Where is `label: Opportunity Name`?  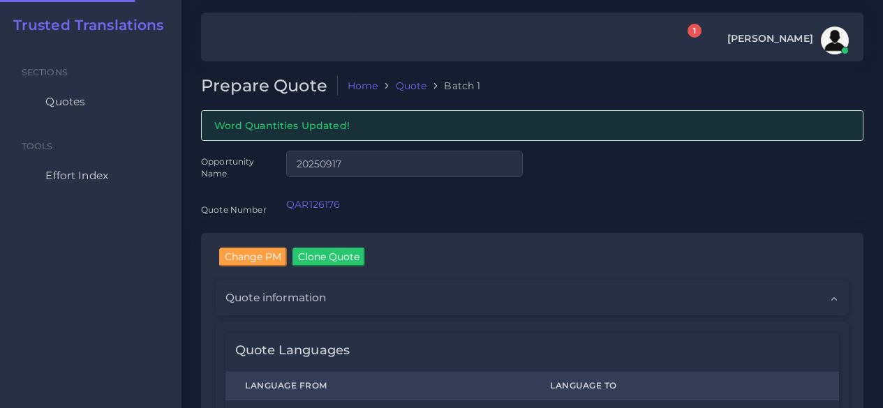
label: Opportunity Name is located at coordinates (234, 168).